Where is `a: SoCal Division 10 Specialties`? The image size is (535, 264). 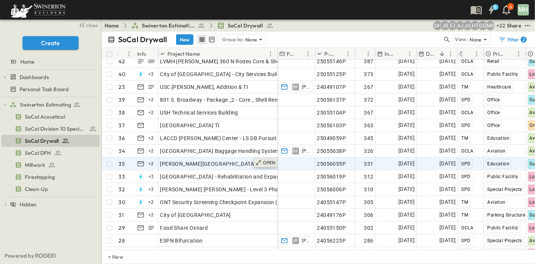
a: SoCal Division 10 Specialties is located at coordinates (50, 129).